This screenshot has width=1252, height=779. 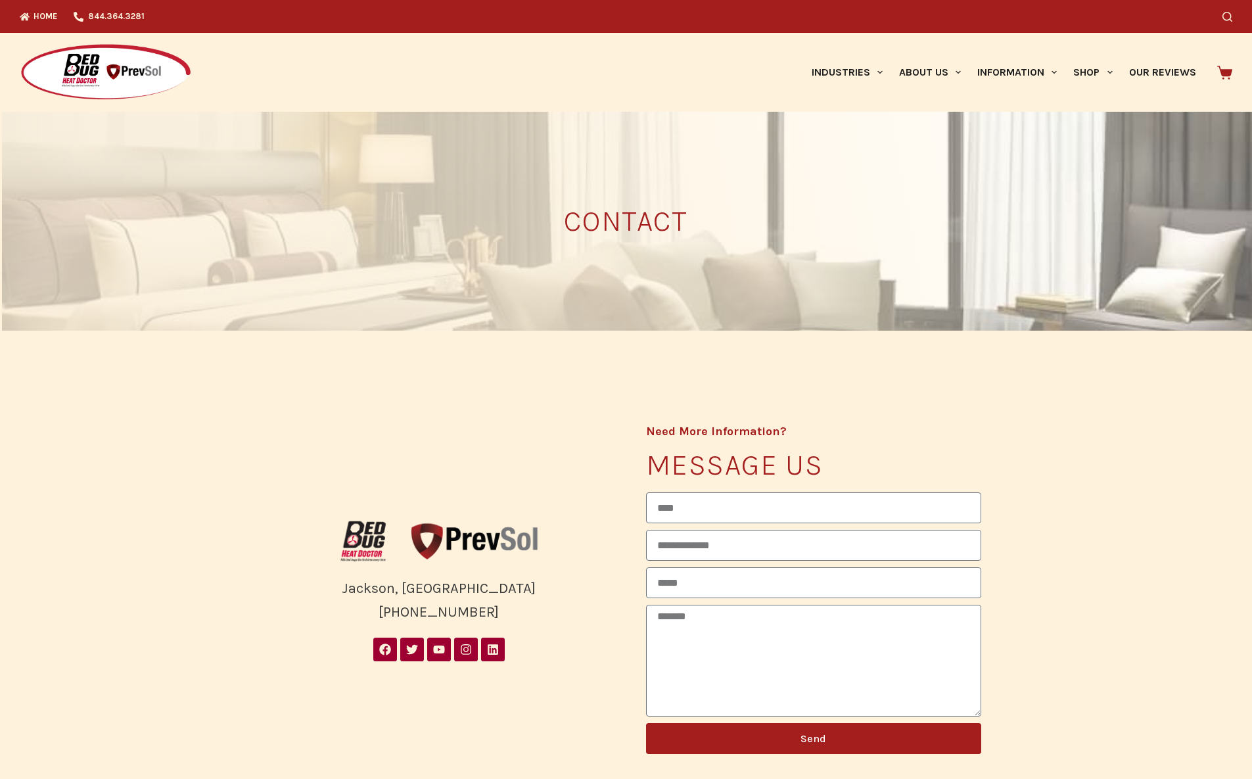 What do you see at coordinates (813, 738) in the screenshot?
I see `span: Send` at bounding box center [813, 738].